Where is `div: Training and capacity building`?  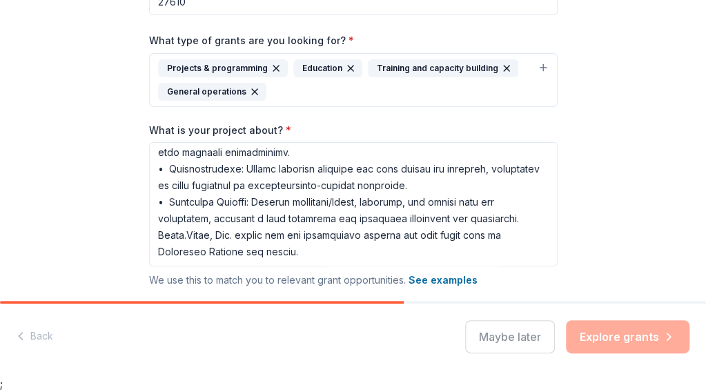
div: Training and capacity building is located at coordinates (443, 68).